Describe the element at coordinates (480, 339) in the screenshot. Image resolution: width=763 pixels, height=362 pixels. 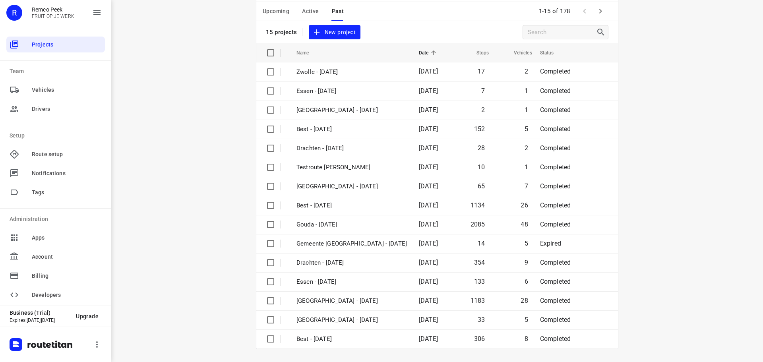
I see `span: 306` at that location.